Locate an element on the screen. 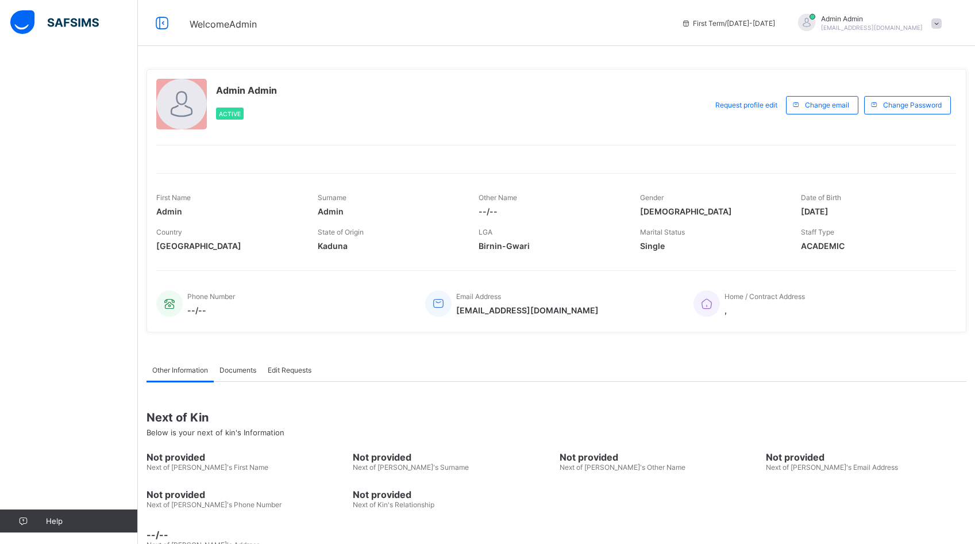 Image resolution: width=975 pixels, height=544 pixels. span: Change Password is located at coordinates (913, 105).